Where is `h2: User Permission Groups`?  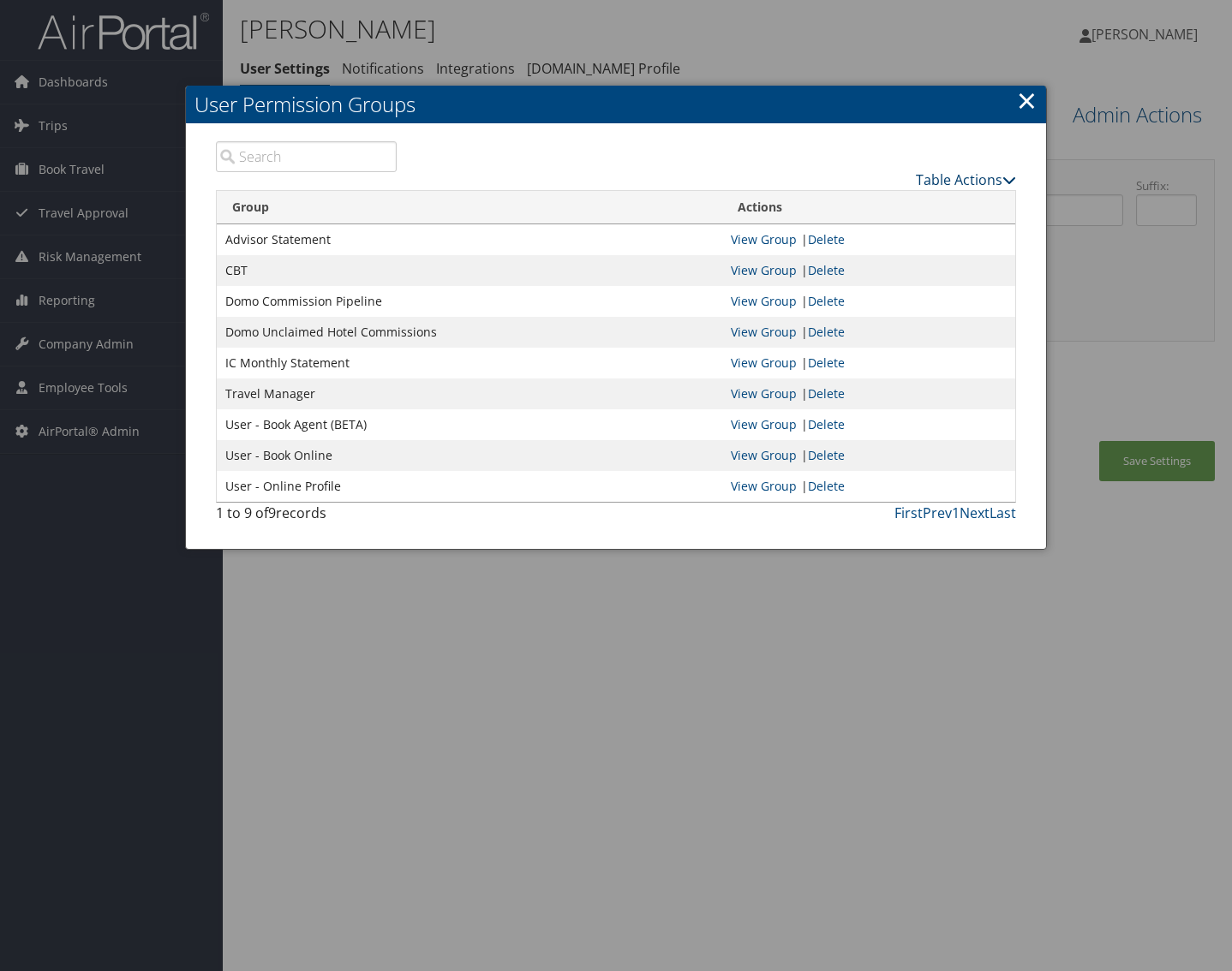
h2: User Permission Groups is located at coordinates (616, 105).